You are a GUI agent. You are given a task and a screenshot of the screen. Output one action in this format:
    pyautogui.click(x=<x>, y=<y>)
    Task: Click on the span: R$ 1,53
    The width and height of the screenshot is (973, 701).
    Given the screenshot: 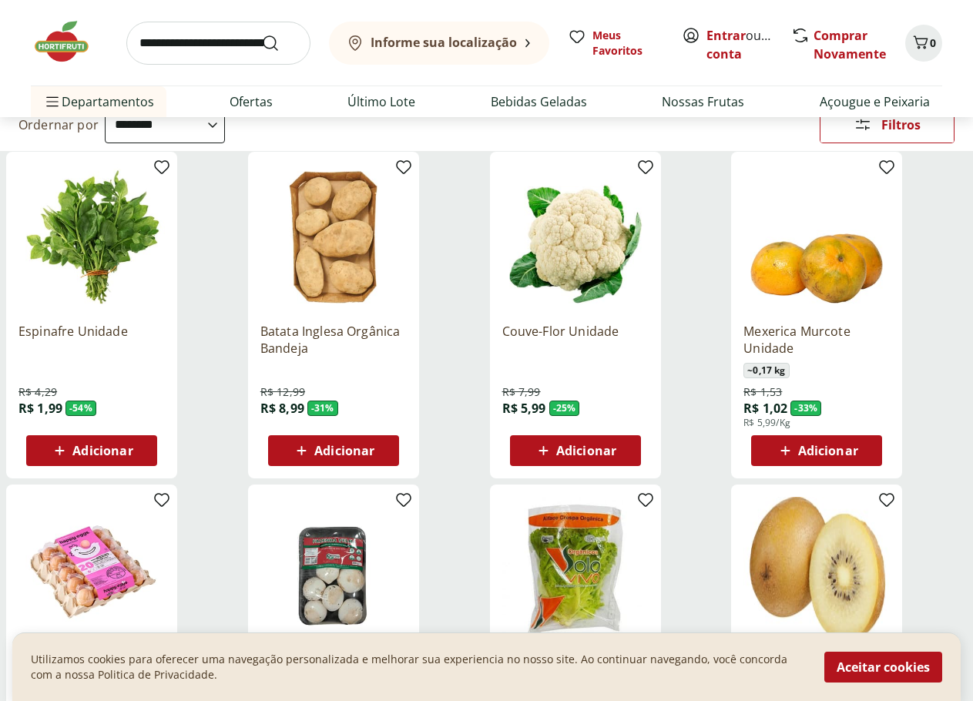 What is the action you would take?
    pyautogui.click(x=763, y=392)
    